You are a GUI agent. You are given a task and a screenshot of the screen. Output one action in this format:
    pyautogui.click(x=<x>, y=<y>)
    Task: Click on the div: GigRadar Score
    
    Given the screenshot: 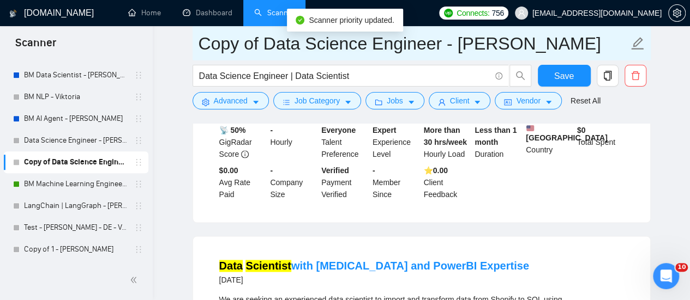 What is the action you would take?
    pyautogui.click(x=243, y=142)
    